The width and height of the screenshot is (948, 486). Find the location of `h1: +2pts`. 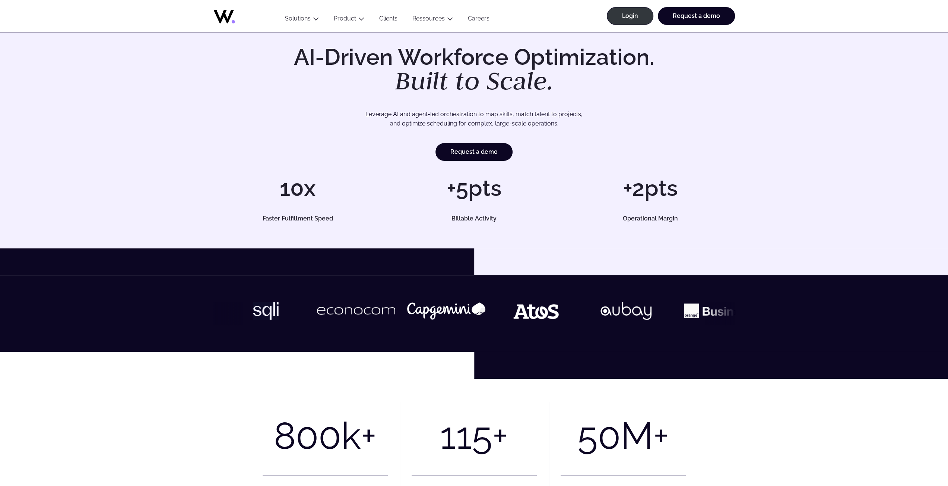

h1: +2pts is located at coordinates (650, 188).